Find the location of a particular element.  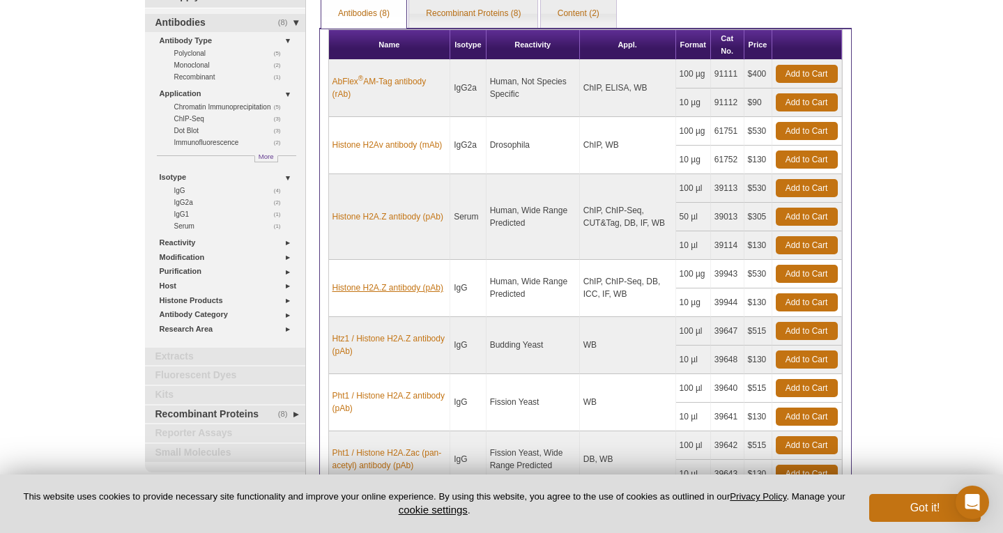

td: 39114 is located at coordinates (727, 245).